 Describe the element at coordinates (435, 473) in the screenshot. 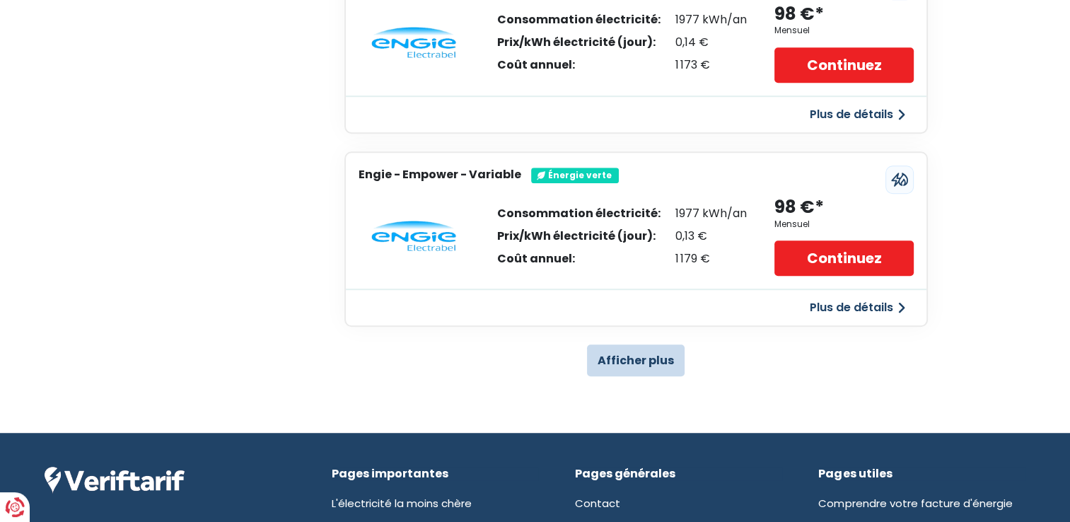

I see `div: Pages importantes` at that location.